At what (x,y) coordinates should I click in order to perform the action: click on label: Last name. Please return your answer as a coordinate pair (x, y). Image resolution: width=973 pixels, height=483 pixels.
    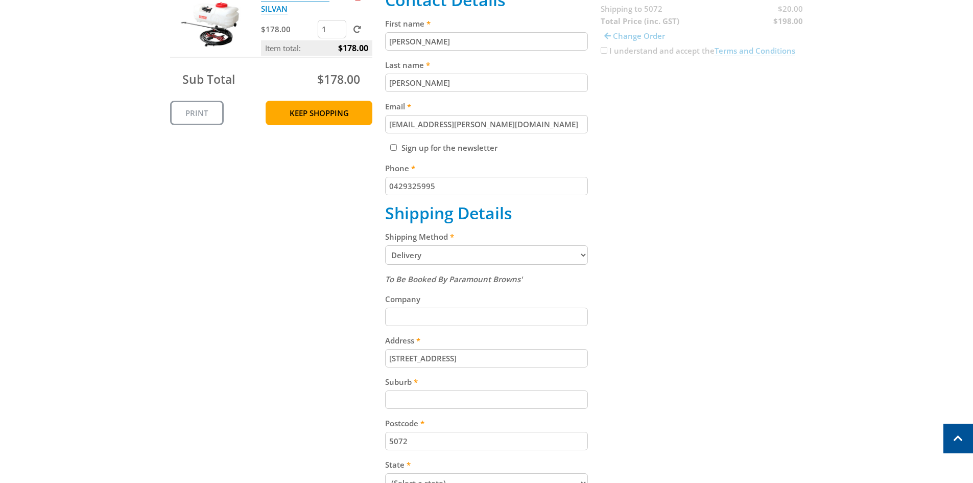
    Looking at the image, I should click on (486, 65).